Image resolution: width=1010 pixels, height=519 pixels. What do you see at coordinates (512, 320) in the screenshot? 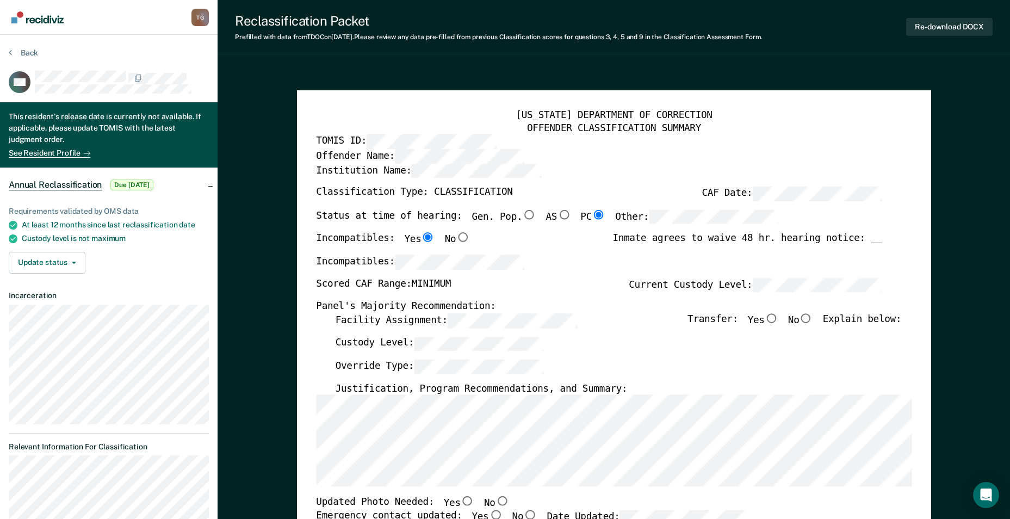
I see `input: Facility Assignment:` at bounding box center [512, 320].